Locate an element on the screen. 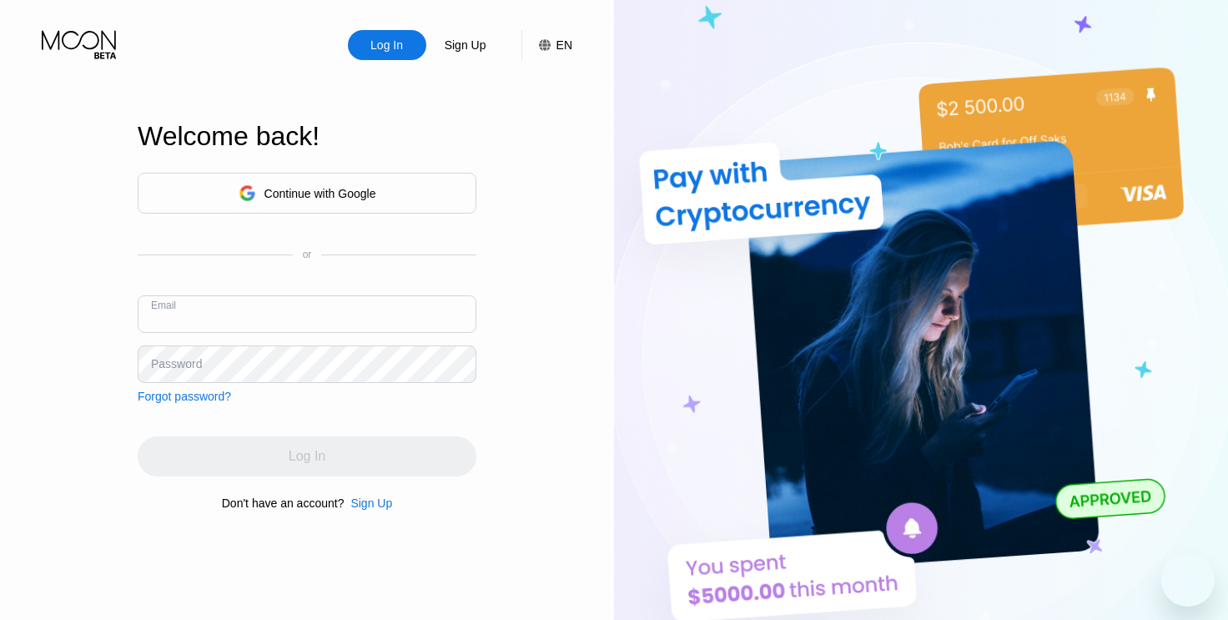 The width and height of the screenshot is (1228, 620). div: Don't have an account? is located at coordinates (283, 503).